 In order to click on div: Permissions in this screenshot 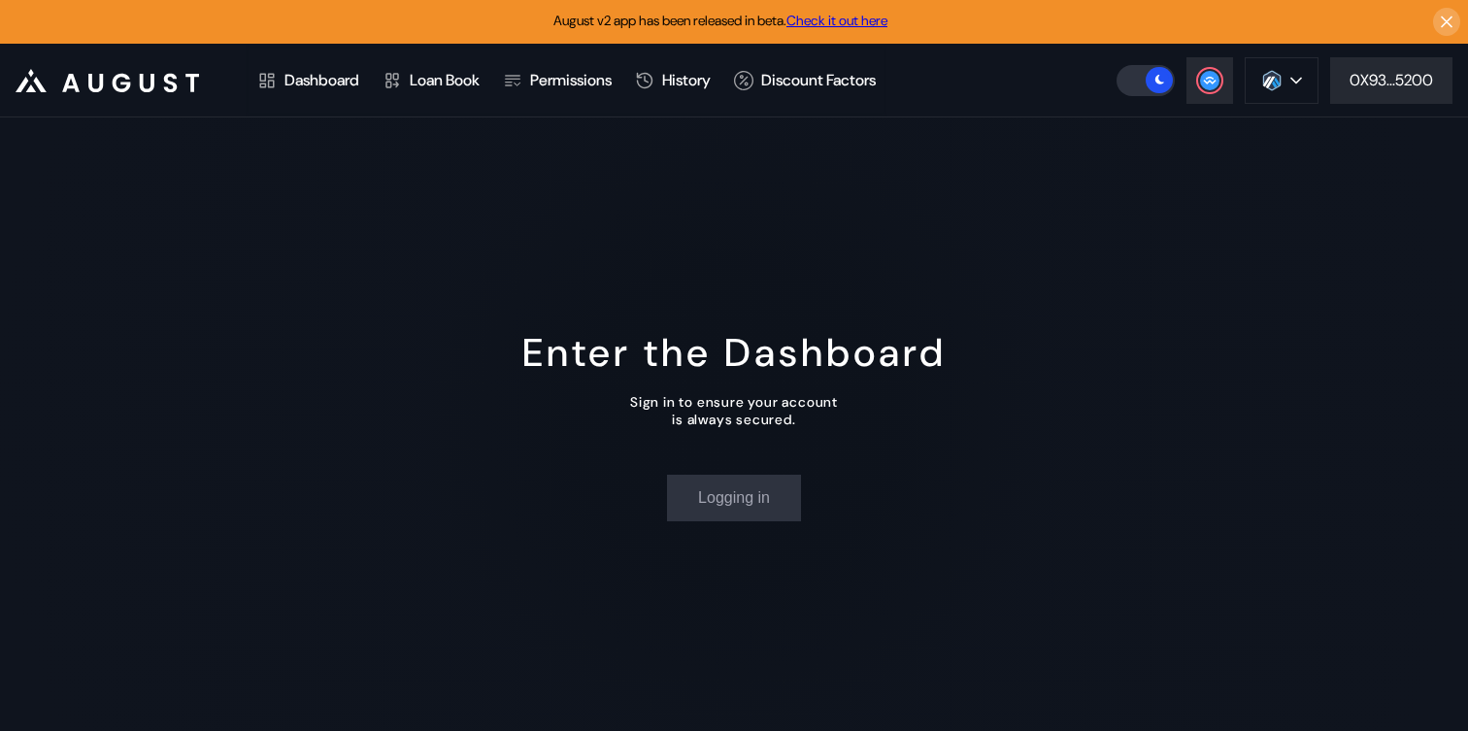, I will do `click(571, 80)`.